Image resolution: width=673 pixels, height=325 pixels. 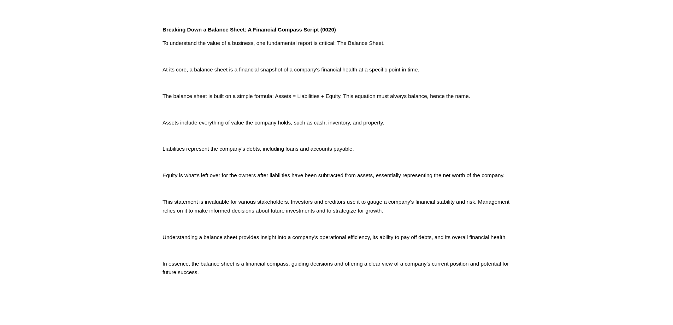 I want to click on p: Understanding a balance sheet provides insight into a company's operational efficiency, its abili..., so click(x=336, y=237).